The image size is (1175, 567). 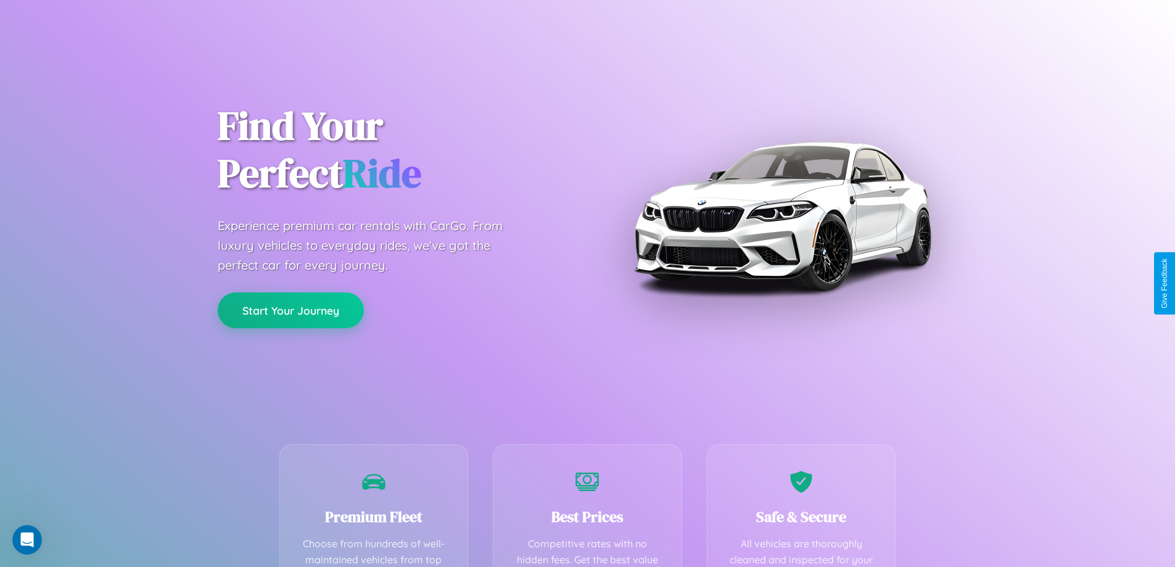 What do you see at coordinates (801, 516) in the screenshot?
I see `h3: Safe & Secure` at bounding box center [801, 516].